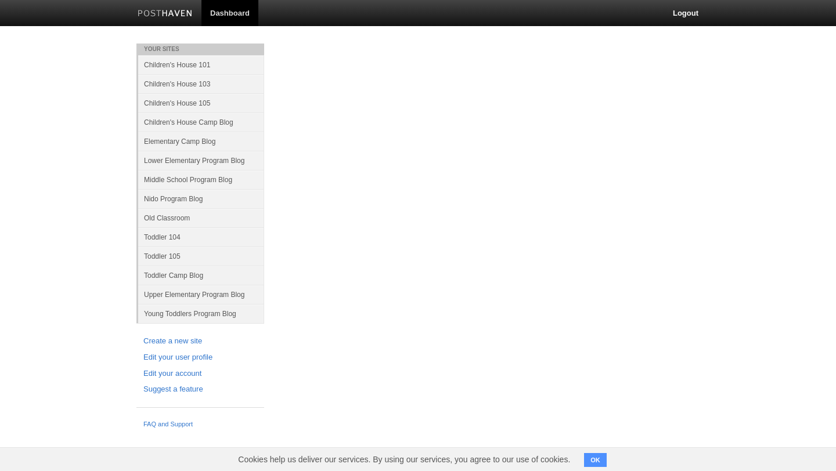 This screenshot has width=836, height=471. Describe the element at coordinates (201, 179) in the screenshot. I see `a: Middle School Program Blog` at that location.